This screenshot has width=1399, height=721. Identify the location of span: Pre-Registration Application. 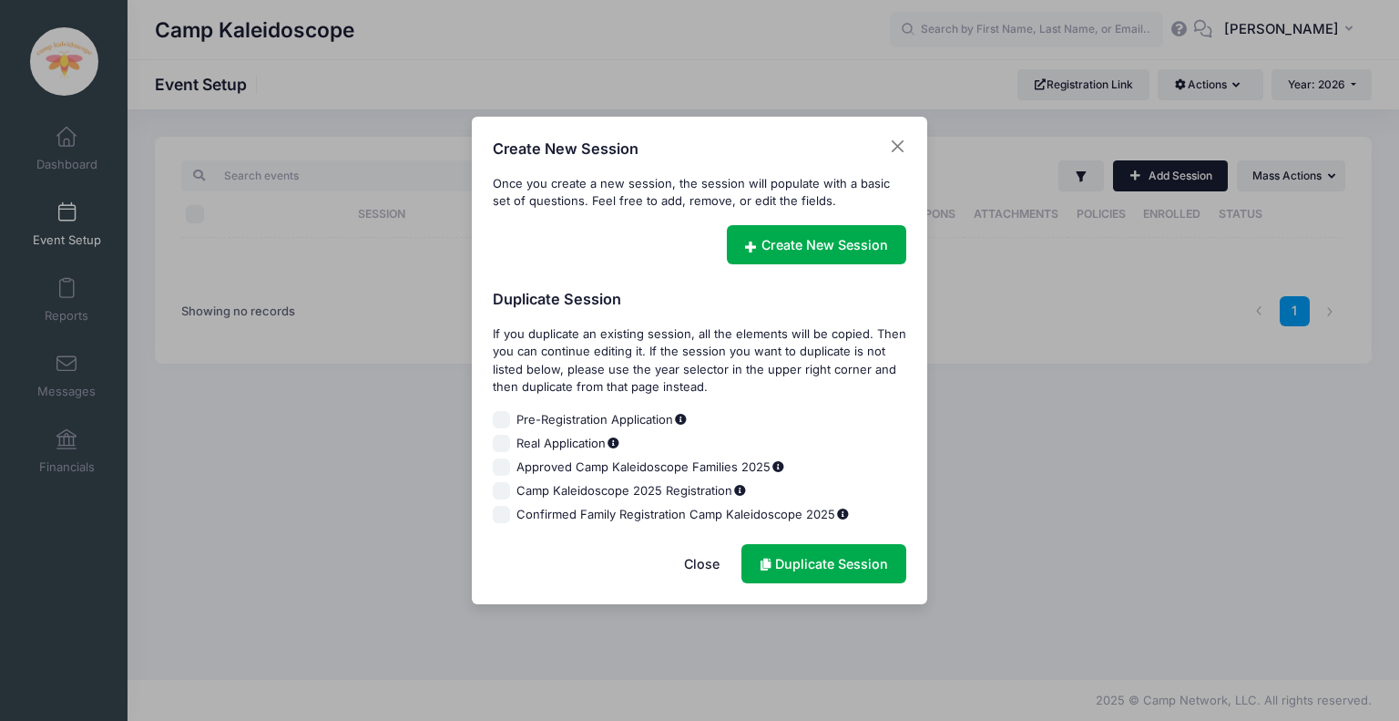
(602, 420).